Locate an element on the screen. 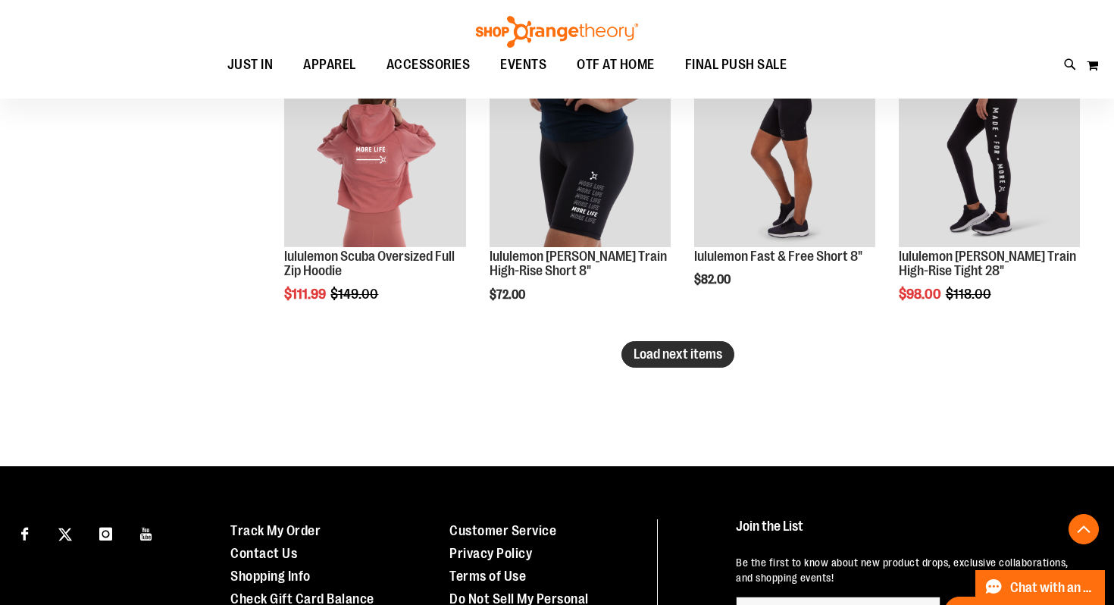 This screenshot has width=1114, height=605. a: Visit our Facebook page is located at coordinates (24, 532).